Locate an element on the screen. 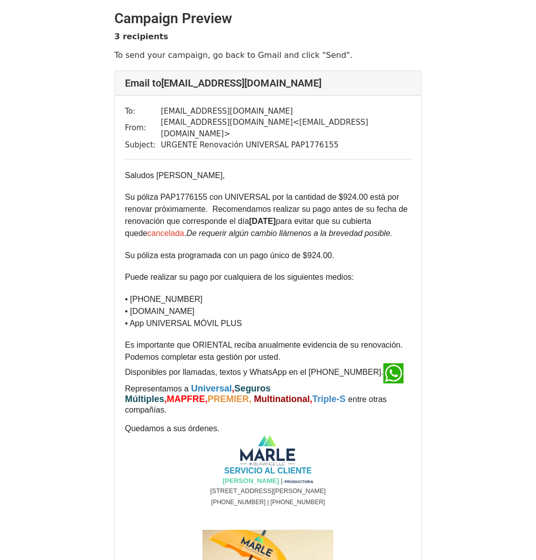 This screenshot has height=560, width=536. font: Su póliza PAP1776155 con UNIVERSAL por la cantidad de $924.00 está por renovar próximamente. Reco... is located at coordinates (266, 215).